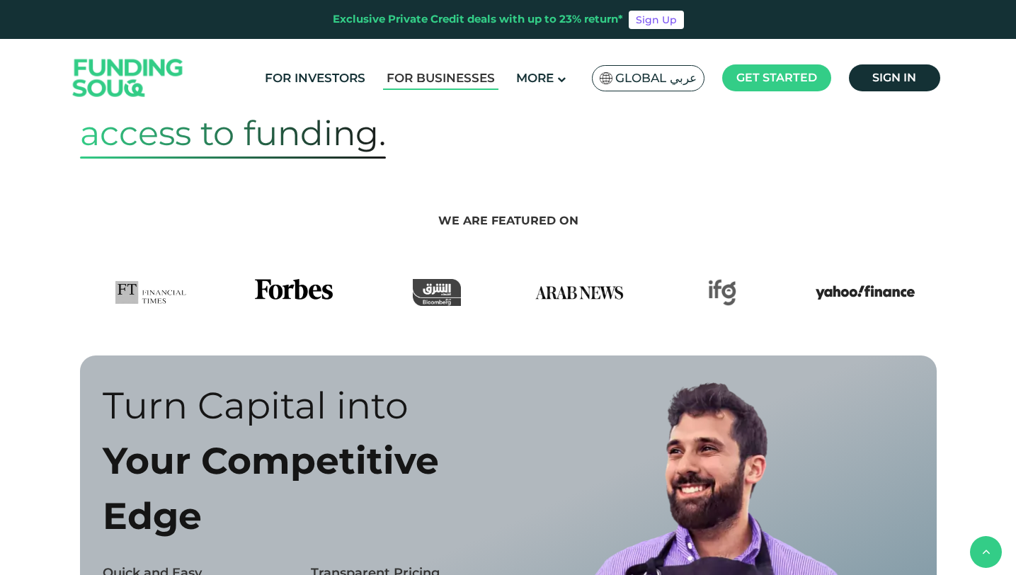 The height and width of the screenshot is (575, 1016). Describe the element at coordinates (437, 292) in the screenshot. I see `img: Asharq Business Logo` at that location.